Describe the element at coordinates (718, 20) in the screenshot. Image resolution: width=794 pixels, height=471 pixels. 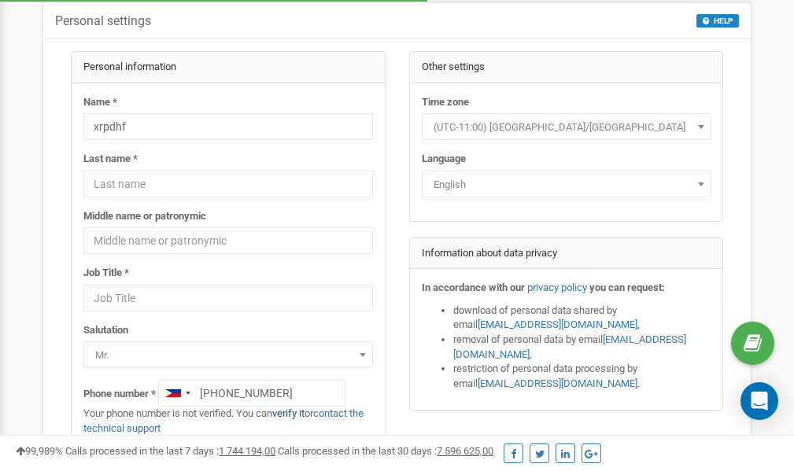
I see `button: HELP` at that location.